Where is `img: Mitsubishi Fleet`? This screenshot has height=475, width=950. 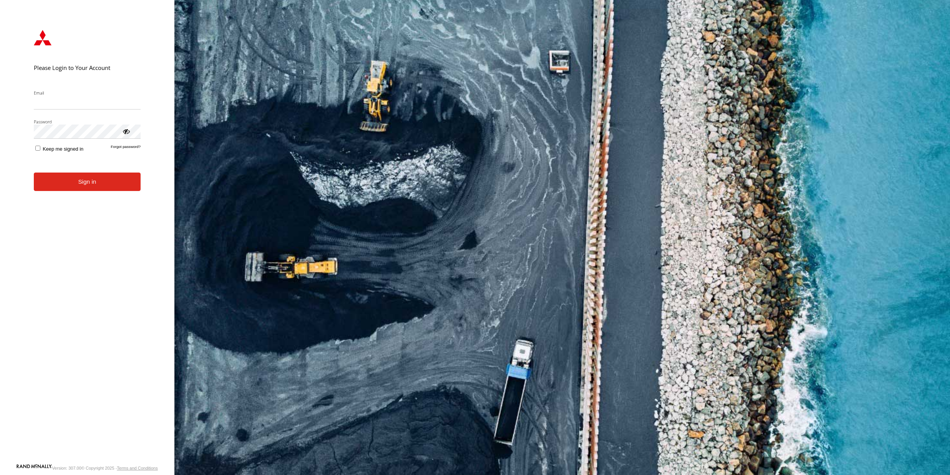
img: Mitsubishi Fleet is located at coordinates (43, 38).